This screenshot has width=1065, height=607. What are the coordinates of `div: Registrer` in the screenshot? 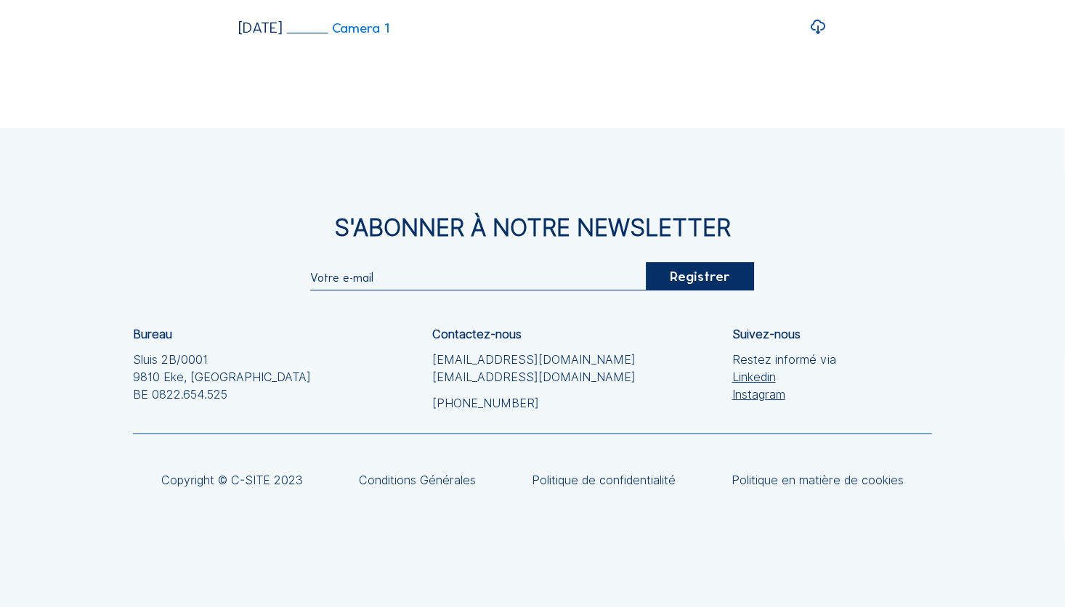 It's located at (700, 276).